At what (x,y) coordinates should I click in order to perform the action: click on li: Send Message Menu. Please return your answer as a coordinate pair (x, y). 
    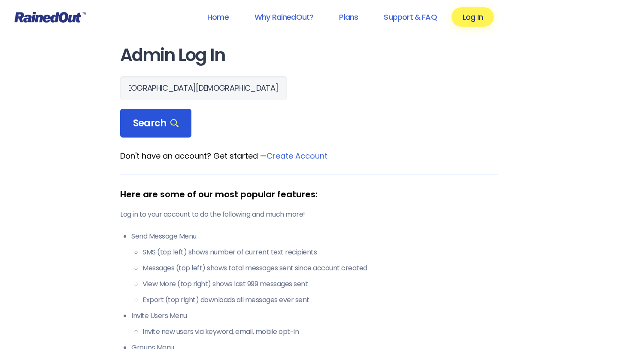
    Looking at the image, I should click on (315, 268).